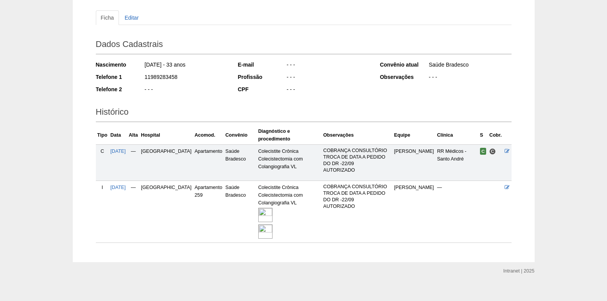 This screenshot has width=607, height=301. Describe the element at coordinates (304, 45) in the screenshot. I see `h2: Dados Cadastrais` at that location.